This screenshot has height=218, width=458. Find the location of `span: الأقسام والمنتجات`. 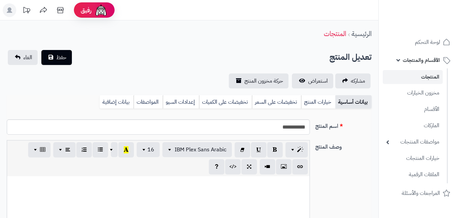

span: الأقسام والمنتجات is located at coordinates (422, 60).